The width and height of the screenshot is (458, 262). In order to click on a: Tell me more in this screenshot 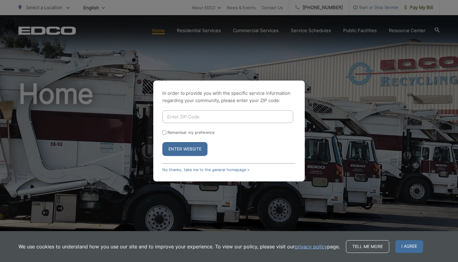, I will do `click(368, 247)`.